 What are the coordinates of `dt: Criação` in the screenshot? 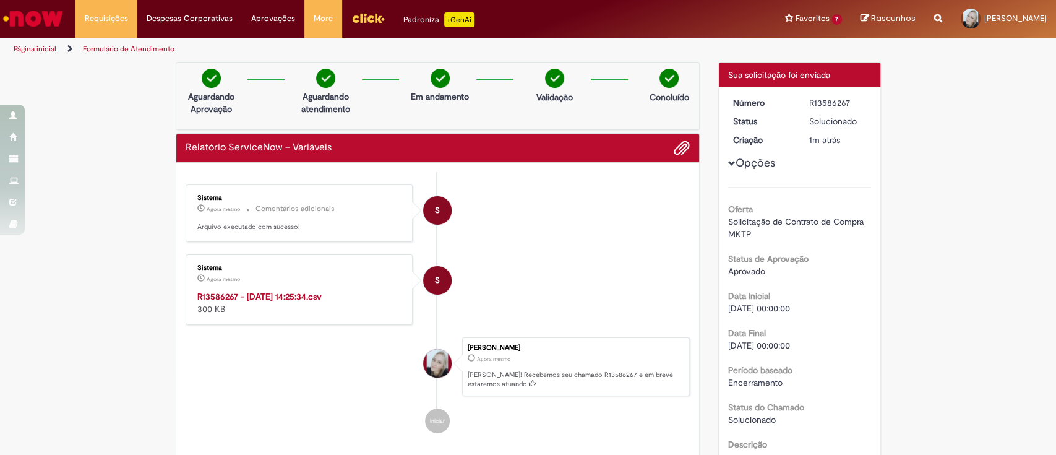 It's located at (761, 140).